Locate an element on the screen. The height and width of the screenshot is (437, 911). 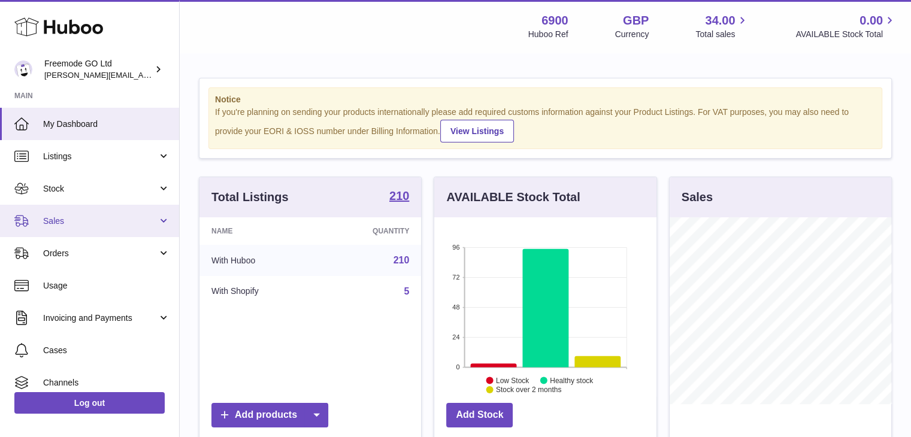
span: Total sales is located at coordinates (721, 34).